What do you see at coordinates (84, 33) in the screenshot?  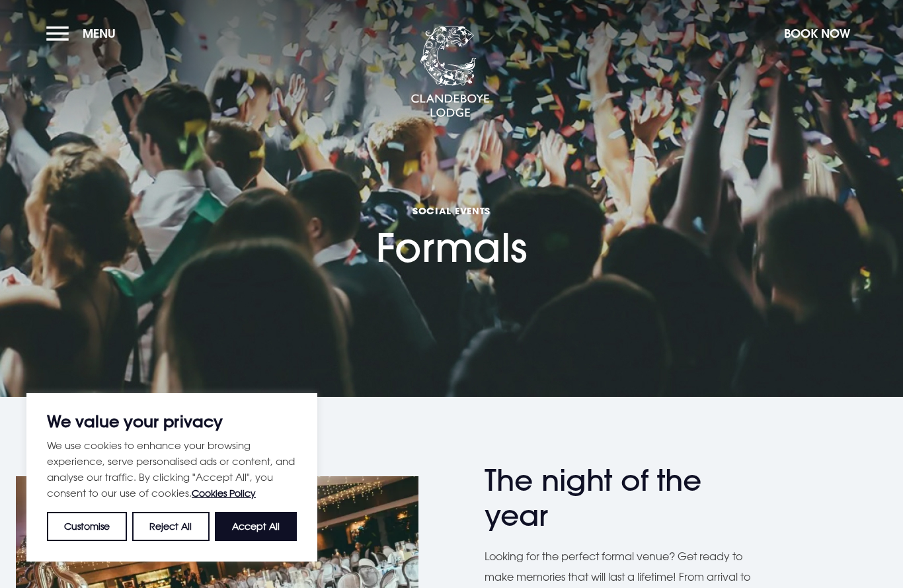 I see `button: Menu` at bounding box center [84, 33].